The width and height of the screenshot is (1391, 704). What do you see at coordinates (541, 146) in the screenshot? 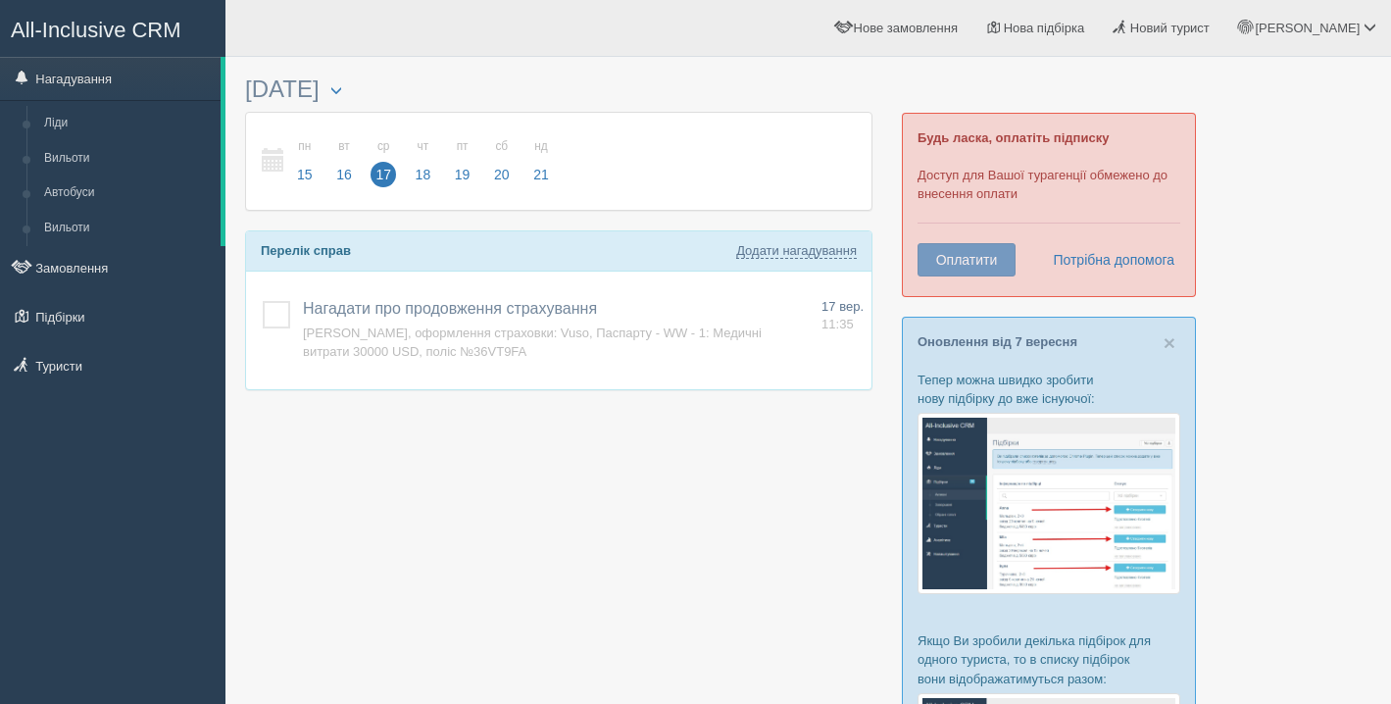
I see `small: нд` at bounding box center [541, 146].